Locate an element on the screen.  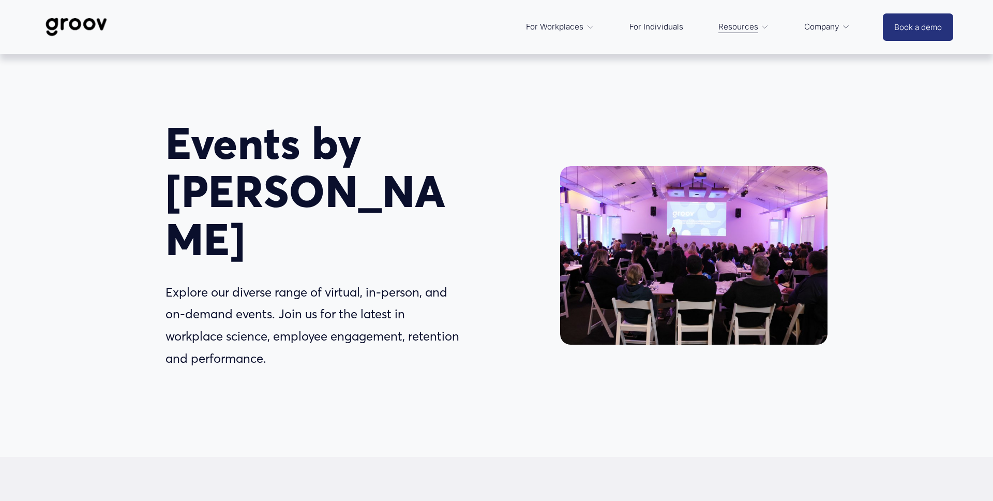
img: Groov | Workplace Science Platform | Unlock Performance | Drive Results is located at coordinates (76, 27).